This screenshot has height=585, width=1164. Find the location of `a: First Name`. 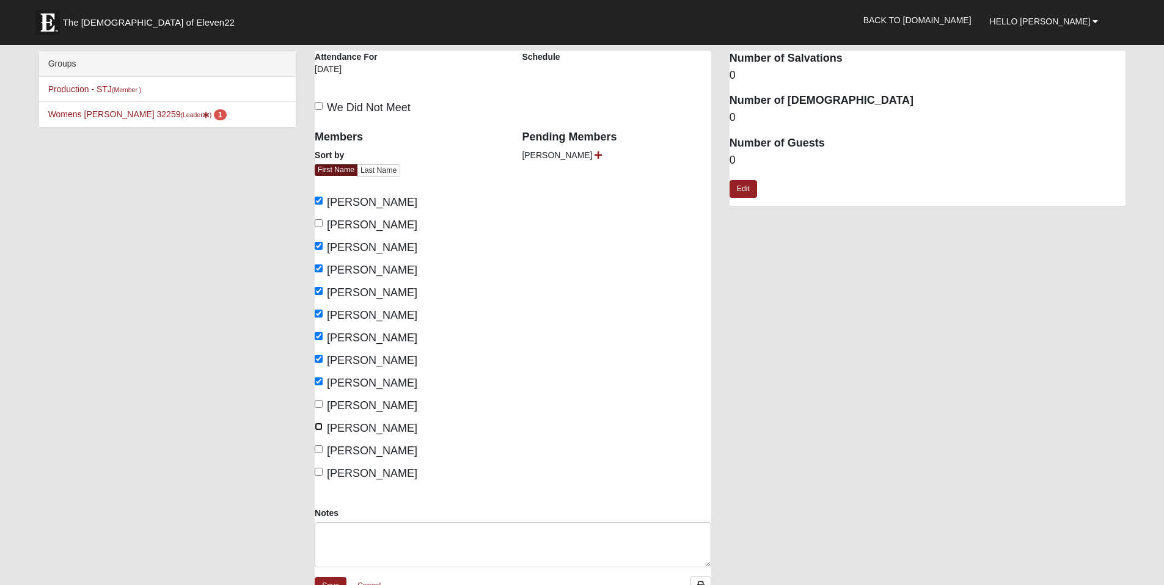

a: First Name is located at coordinates (336, 170).